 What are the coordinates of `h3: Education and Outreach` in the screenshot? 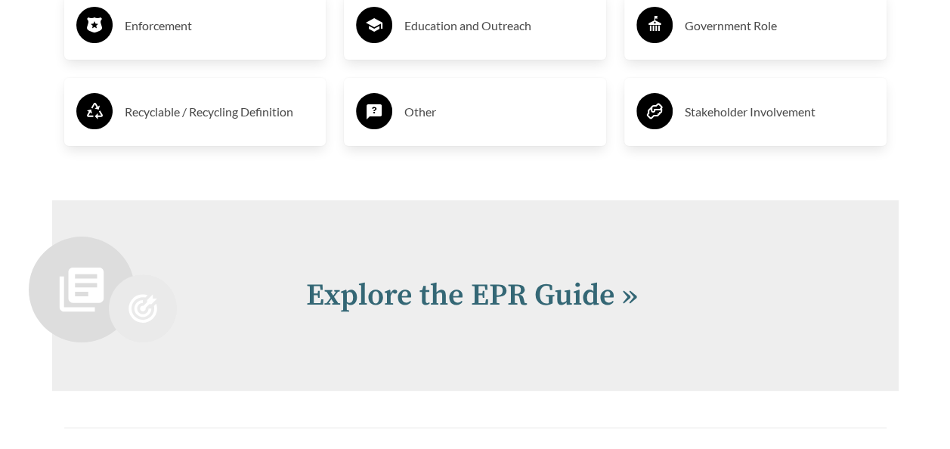 It's located at (499, 26).